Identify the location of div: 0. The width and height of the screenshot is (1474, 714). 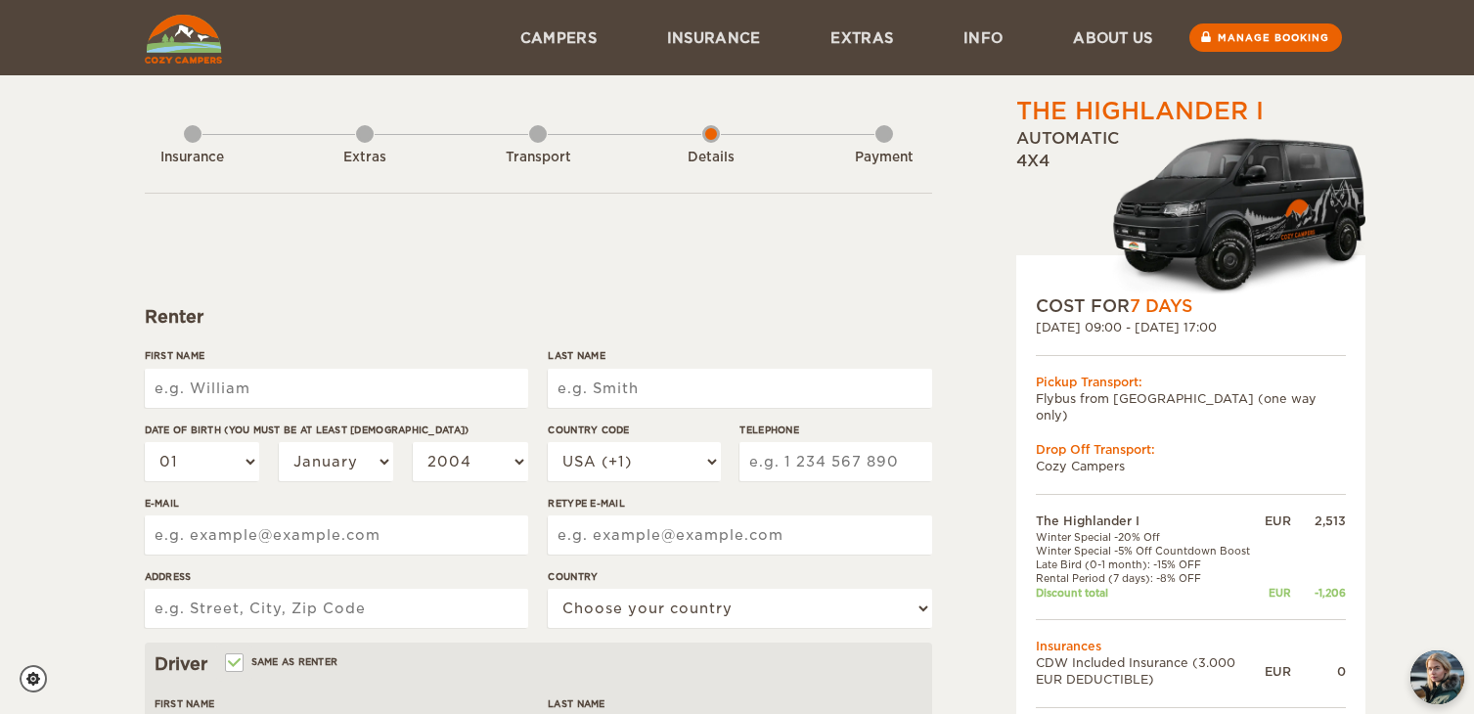
(1318, 671).